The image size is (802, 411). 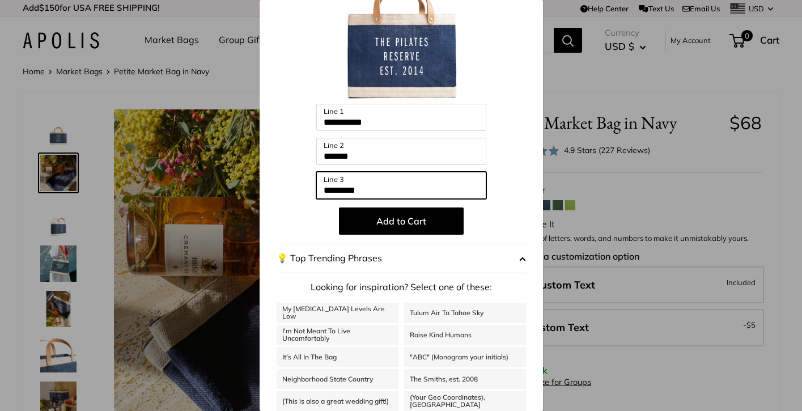 I want to click on a: "ABC" (Monogram your initials), so click(x=465, y=356).